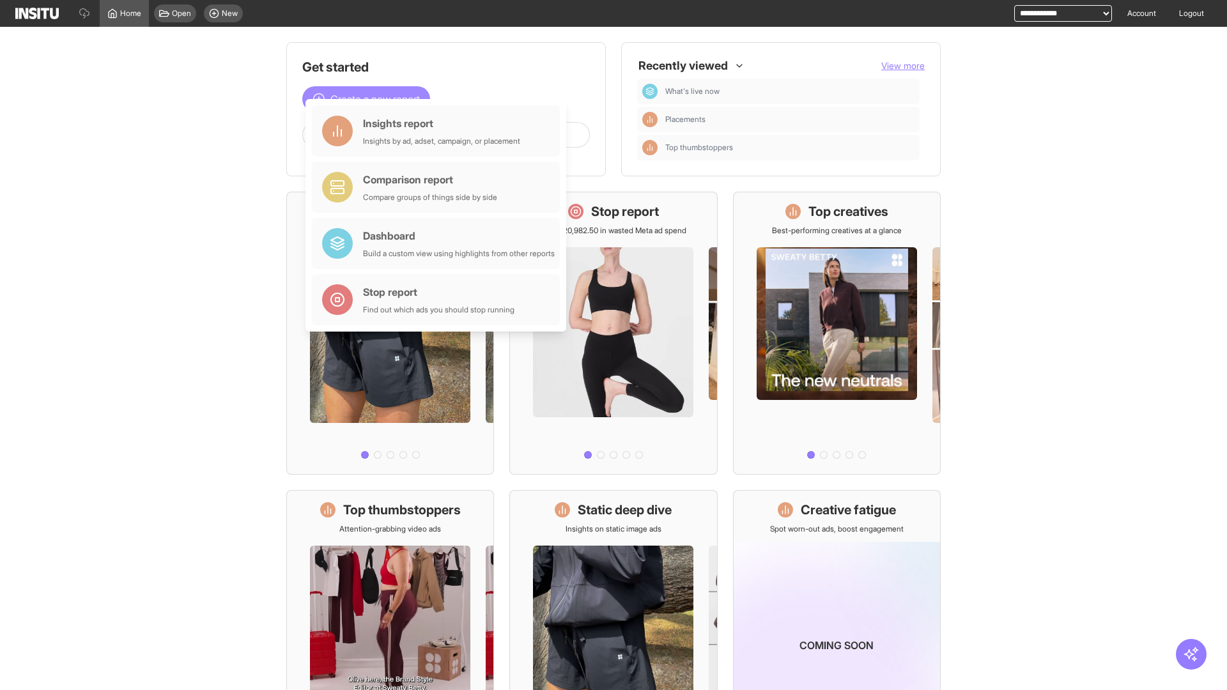 This screenshot has width=1227, height=690. I want to click on div: Stop report, so click(439, 292).